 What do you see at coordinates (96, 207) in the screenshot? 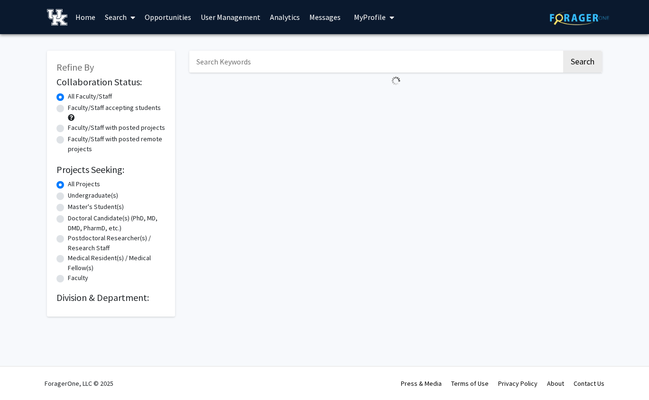
I see `label: Master's Student(s)` at bounding box center [96, 207].